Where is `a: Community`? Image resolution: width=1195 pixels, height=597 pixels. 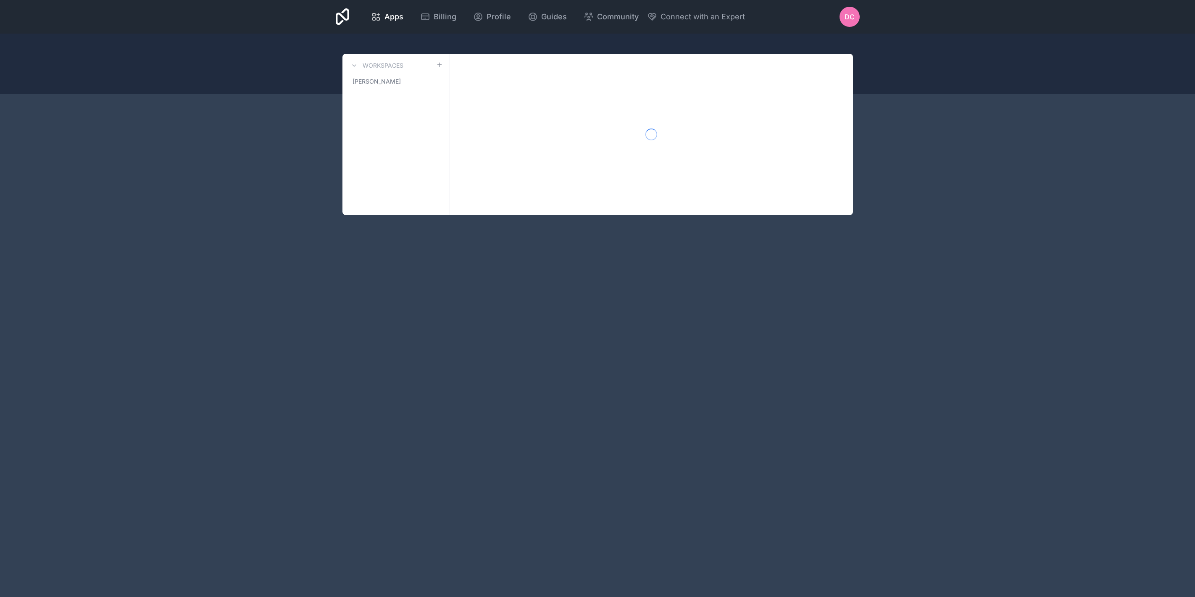
a: Community is located at coordinates (611, 17).